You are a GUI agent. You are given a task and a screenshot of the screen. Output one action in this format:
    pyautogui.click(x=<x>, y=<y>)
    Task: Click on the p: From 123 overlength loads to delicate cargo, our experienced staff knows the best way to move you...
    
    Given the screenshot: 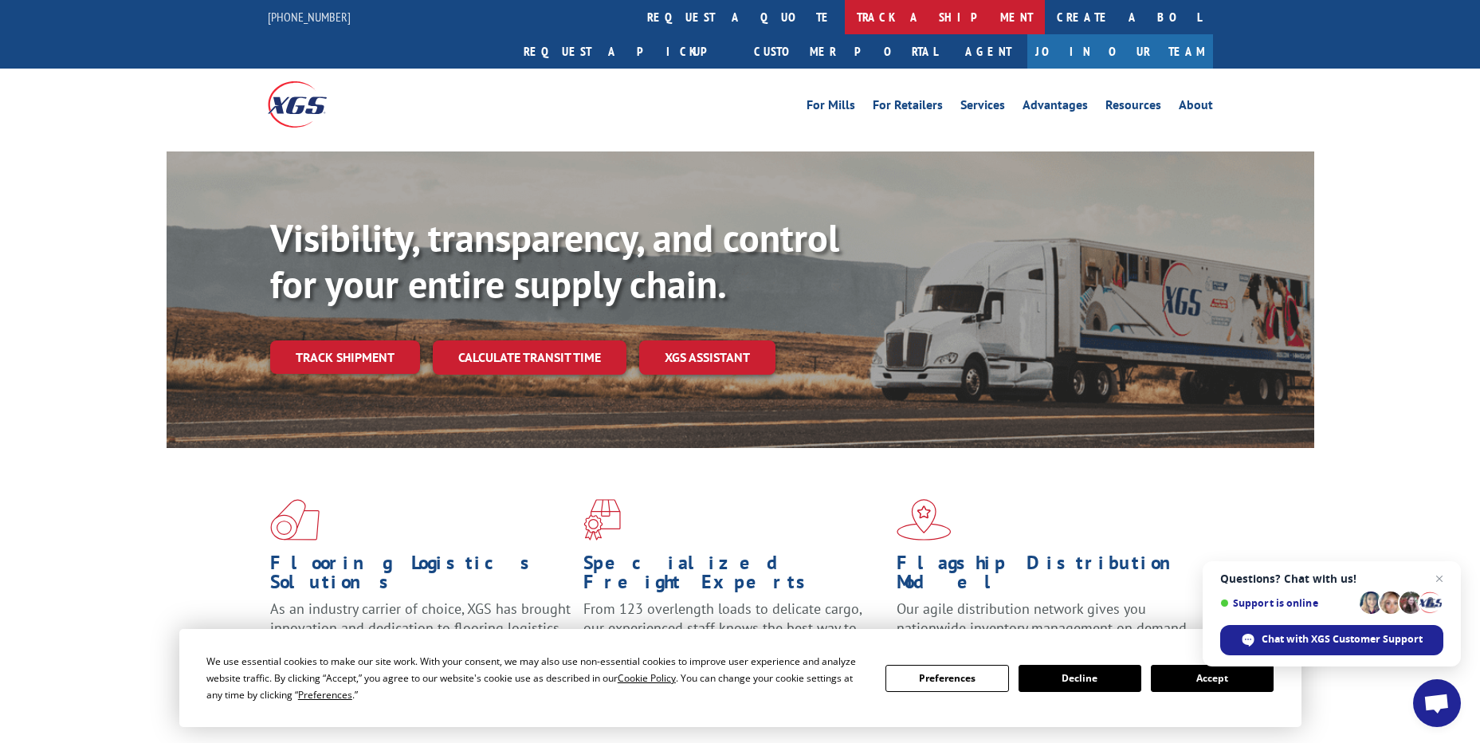 What is the action you would take?
    pyautogui.click(x=734, y=635)
    